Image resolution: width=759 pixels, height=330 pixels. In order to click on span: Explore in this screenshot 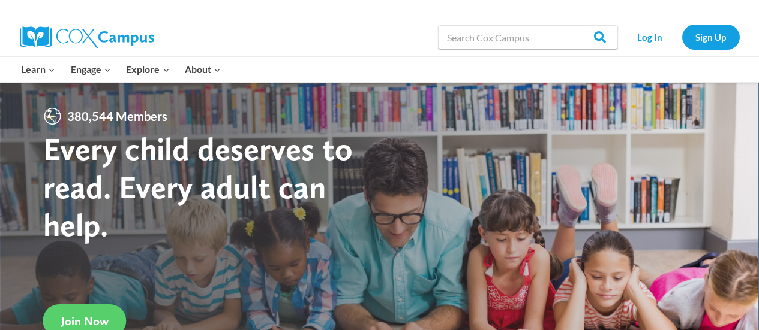, I will do `click(148, 70)`.